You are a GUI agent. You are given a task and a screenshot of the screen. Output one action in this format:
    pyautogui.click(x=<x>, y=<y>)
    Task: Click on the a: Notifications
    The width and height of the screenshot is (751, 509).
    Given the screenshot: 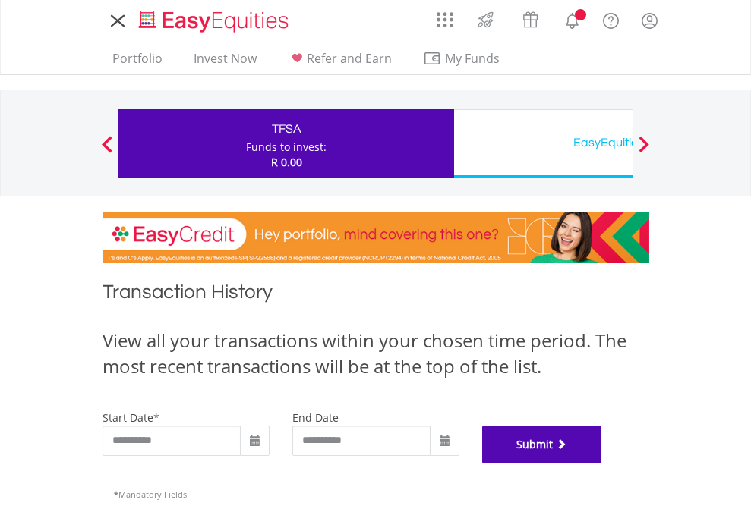 What is the action you would take?
    pyautogui.click(x=572, y=19)
    